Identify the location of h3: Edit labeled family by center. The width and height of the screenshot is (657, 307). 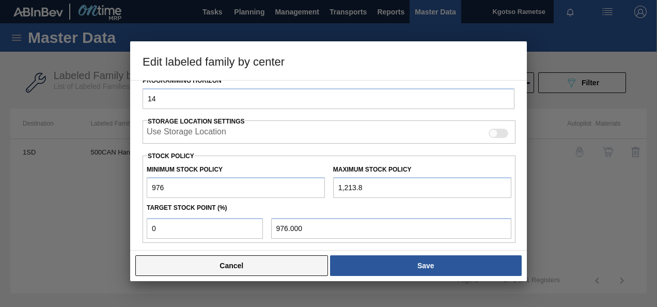
(329, 61).